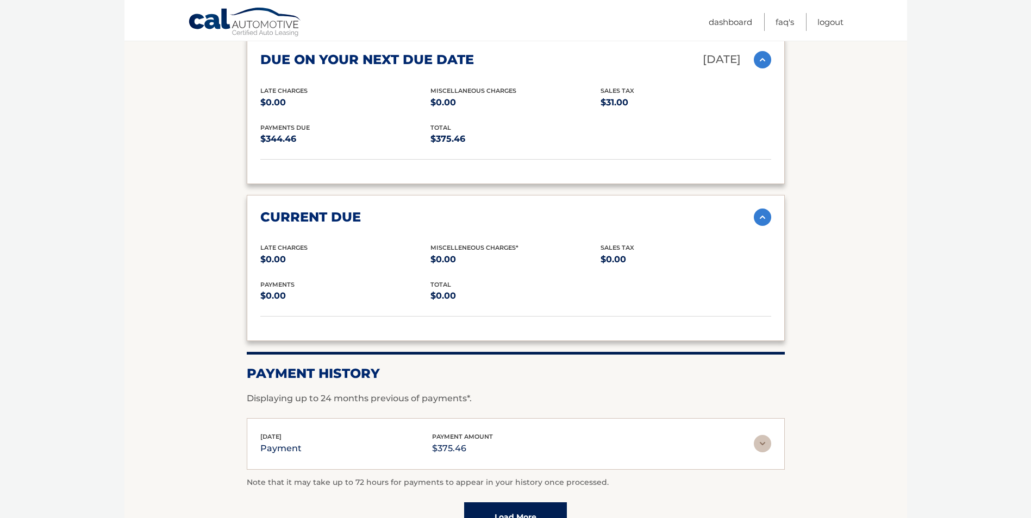  Describe the element at coordinates (474, 248) in the screenshot. I see `span: Miscelleneous Charges*` at that location.